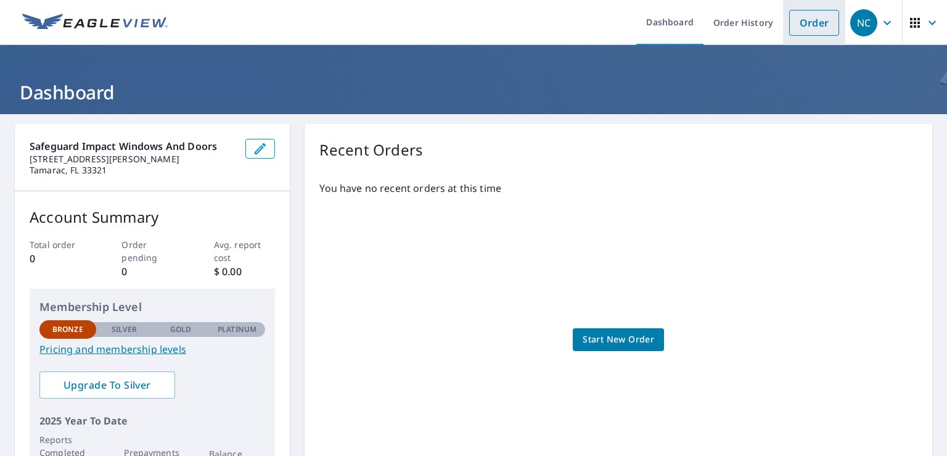 This screenshot has height=456, width=947. I want to click on p: You have no recent orders at this time, so click(618, 188).